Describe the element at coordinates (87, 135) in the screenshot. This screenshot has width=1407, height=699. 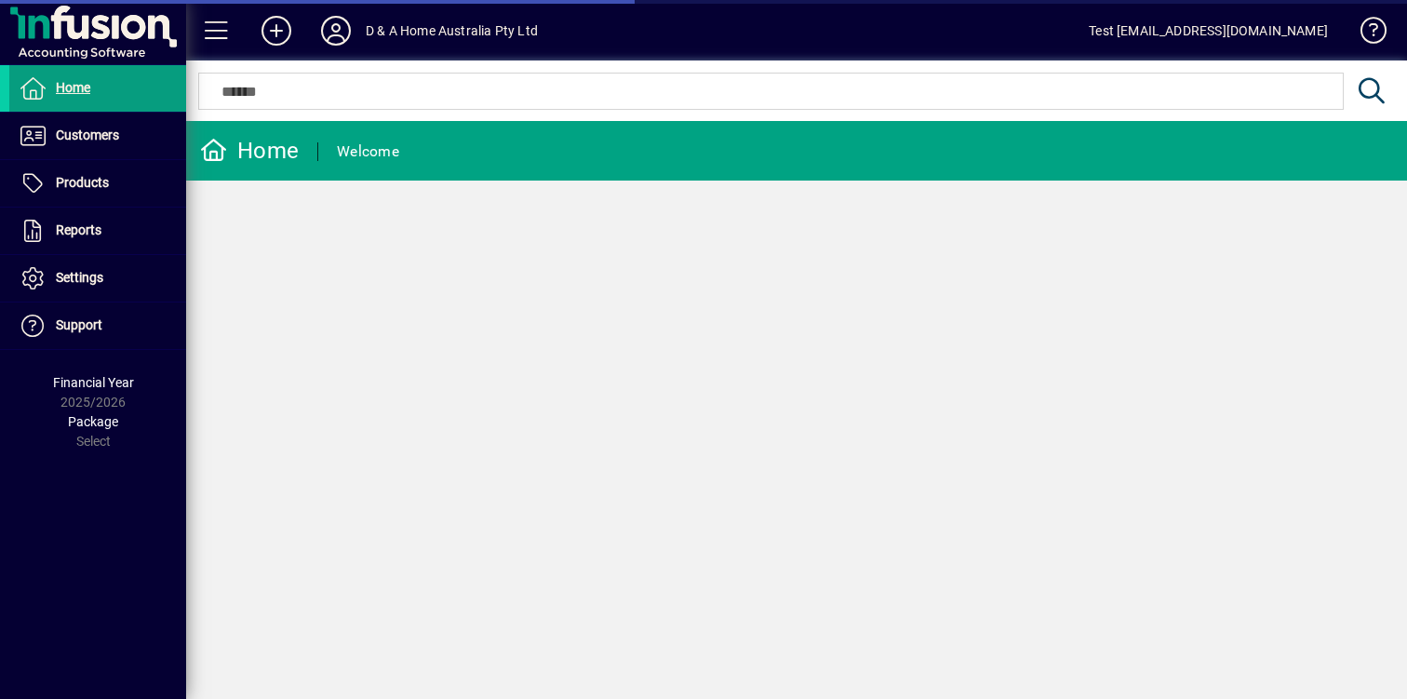
I see `span: Customers` at that location.